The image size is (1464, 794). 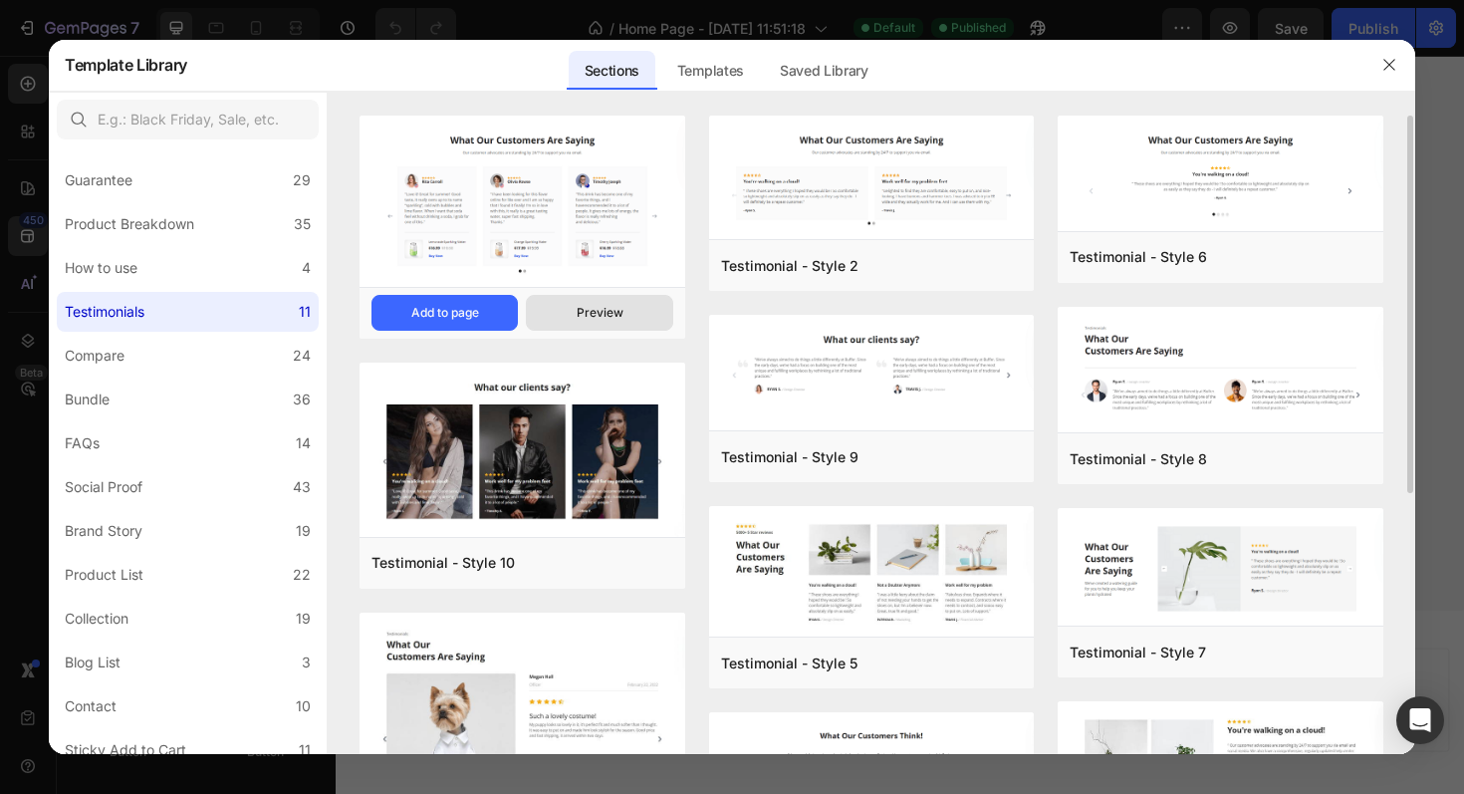 I want to click on div: 22, so click(x=302, y=575).